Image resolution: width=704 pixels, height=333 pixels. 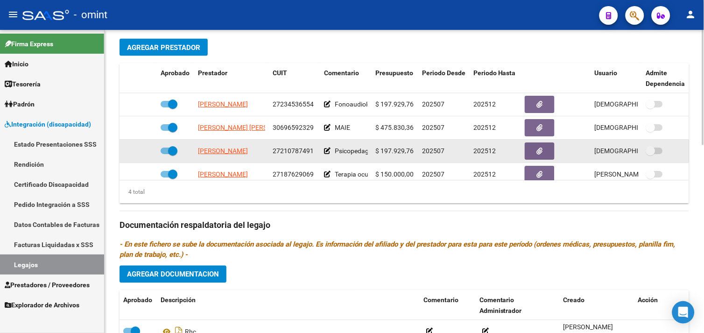 What do you see at coordinates (666, 78) in the screenshot?
I see `span: Admite Dependencia` at bounding box center [666, 78].